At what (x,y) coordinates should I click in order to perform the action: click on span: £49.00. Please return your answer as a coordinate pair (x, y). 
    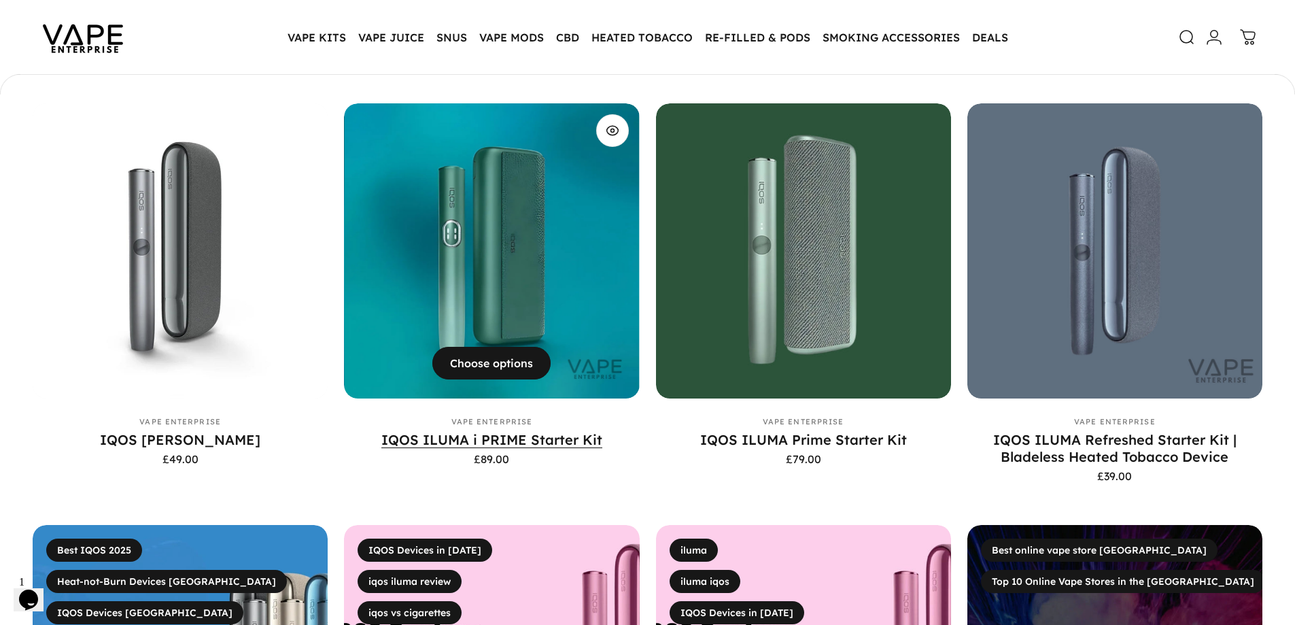
    Looking at the image, I should click on (180, 459).